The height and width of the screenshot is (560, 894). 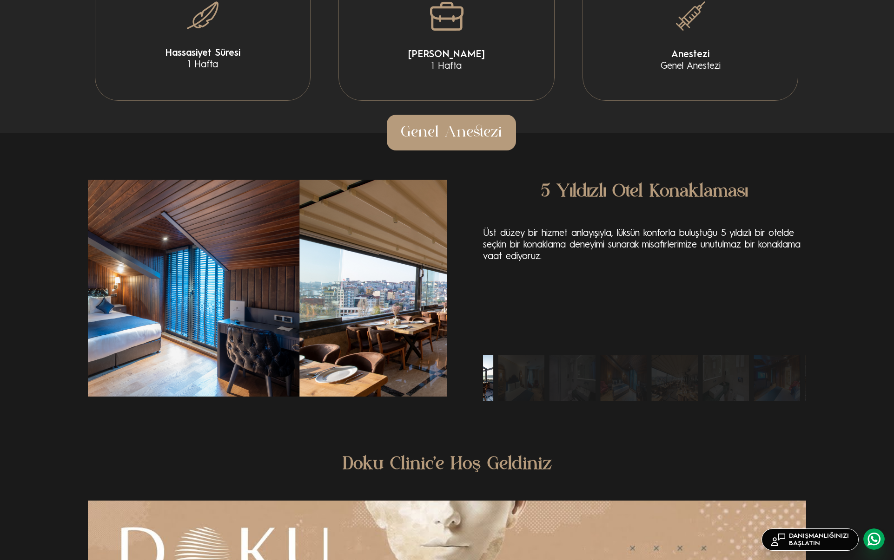 What do you see at coordinates (725, 378) in the screenshot?
I see `div: 3 / 10` at bounding box center [725, 378].